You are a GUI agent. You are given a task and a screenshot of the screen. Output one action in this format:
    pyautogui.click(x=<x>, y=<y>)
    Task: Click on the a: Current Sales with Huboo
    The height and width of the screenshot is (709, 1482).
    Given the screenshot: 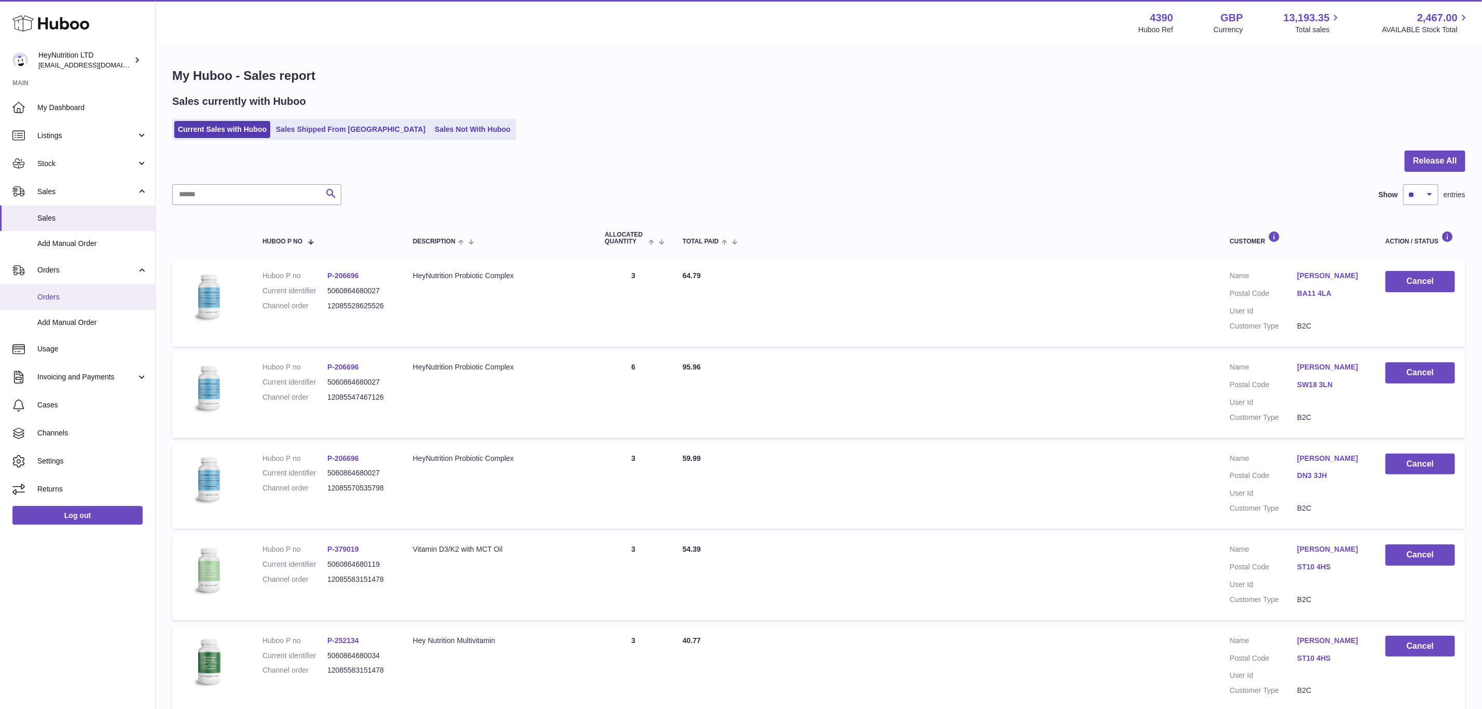 What is the action you would take?
    pyautogui.click(x=222, y=129)
    